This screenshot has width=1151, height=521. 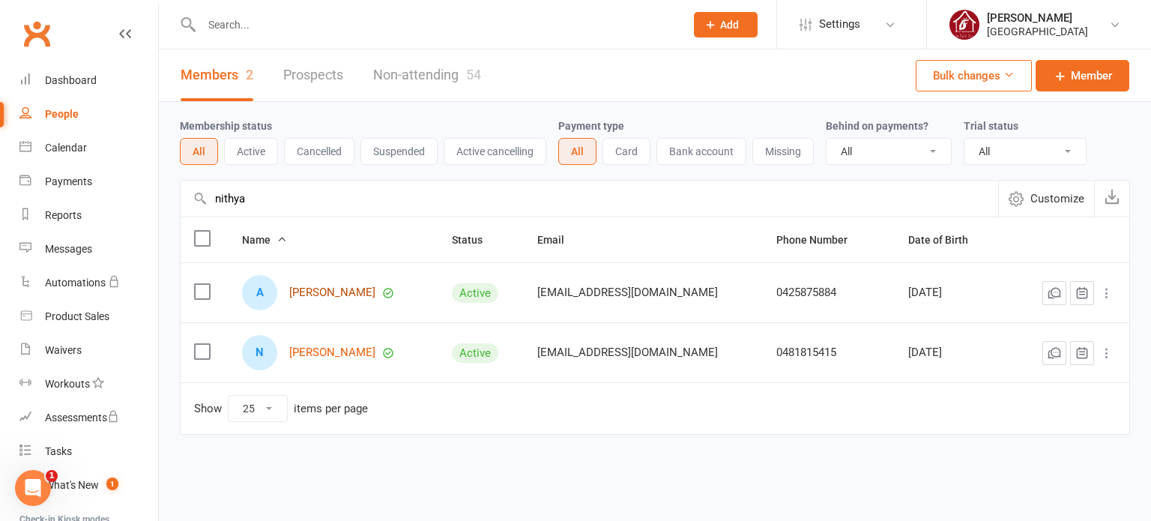 What do you see at coordinates (259, 352) in the screenshot?
I see `div: Nithila` at bounding box center [259, 352].